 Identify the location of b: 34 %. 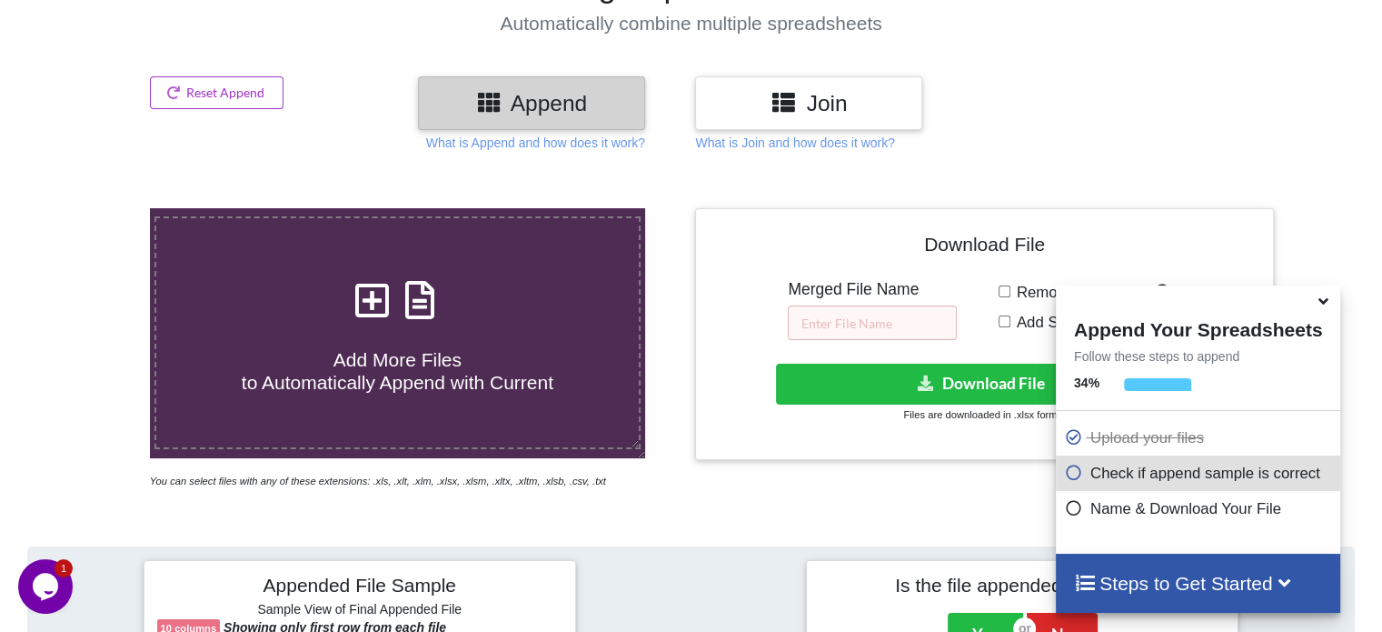
(1087, 383).